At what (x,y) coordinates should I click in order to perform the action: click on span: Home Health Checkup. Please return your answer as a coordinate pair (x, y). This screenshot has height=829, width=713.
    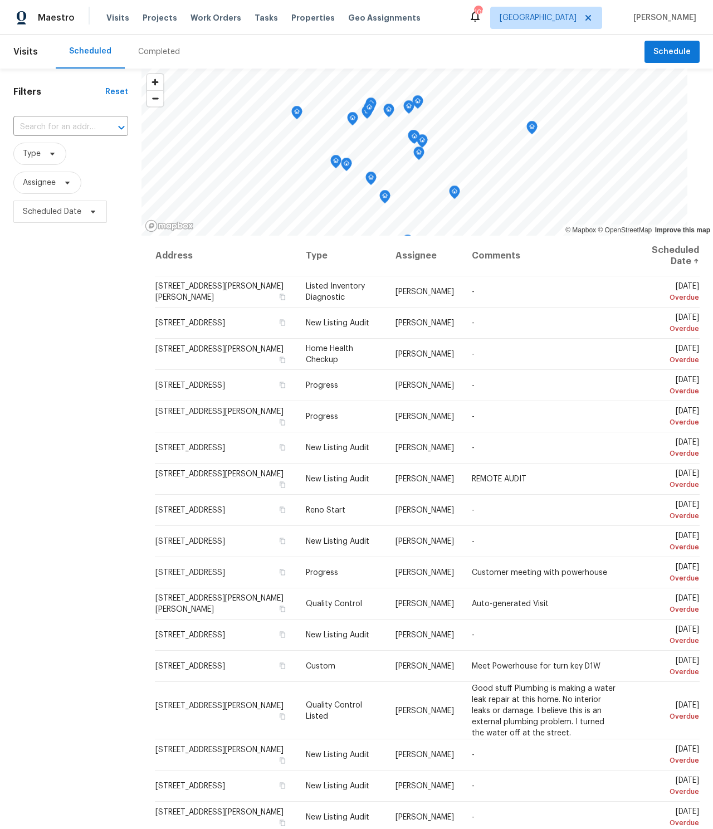
    Looking at the image, I should click on (329, 354).